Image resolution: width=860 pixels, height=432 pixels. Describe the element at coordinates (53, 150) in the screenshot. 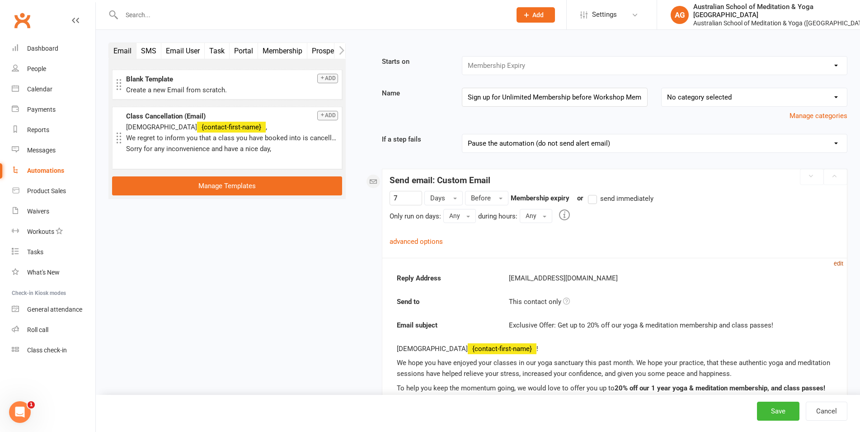

I see `a: Messages` at that location.